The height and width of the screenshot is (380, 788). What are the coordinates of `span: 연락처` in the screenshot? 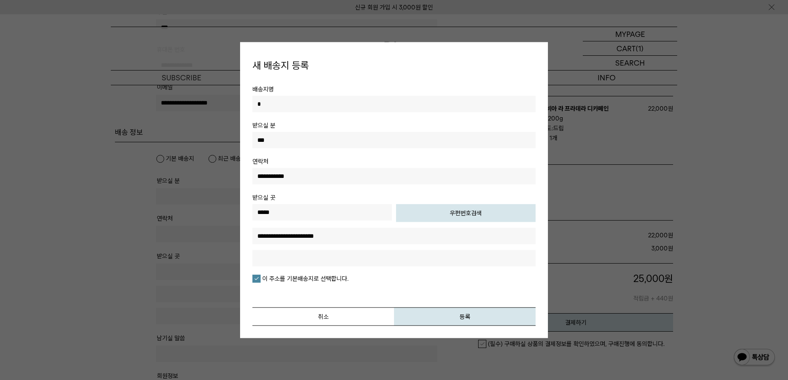 It's located at (260, 162).